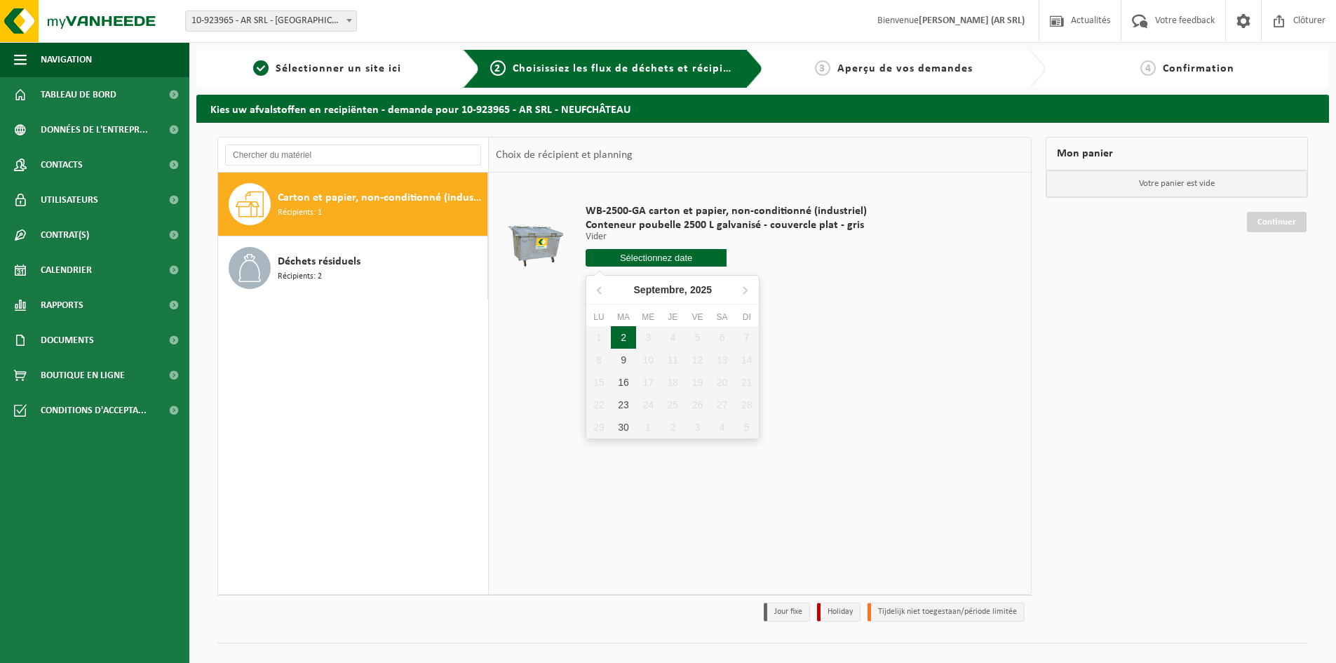 The height and width of the screenshot is (663, 1336). Describe the element at coordinates (1177, 154) in the screenshot. I see `div: Mon panier` at that location.